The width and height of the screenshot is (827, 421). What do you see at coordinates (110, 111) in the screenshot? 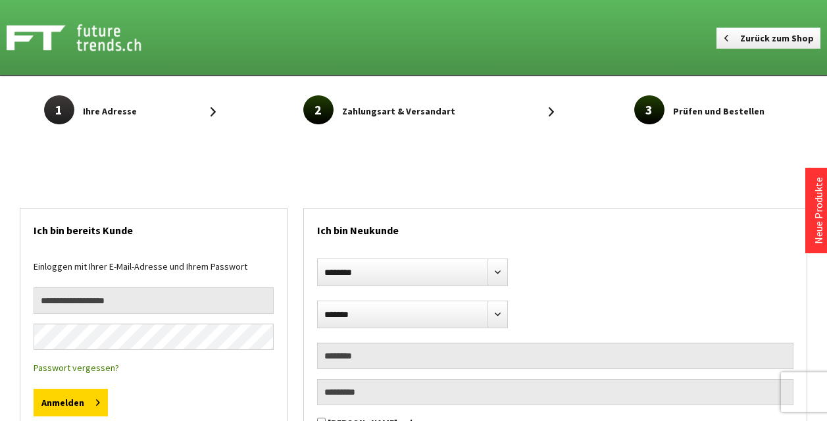
I see `span: Ihre Adresse` at bounding box center [110, 111].